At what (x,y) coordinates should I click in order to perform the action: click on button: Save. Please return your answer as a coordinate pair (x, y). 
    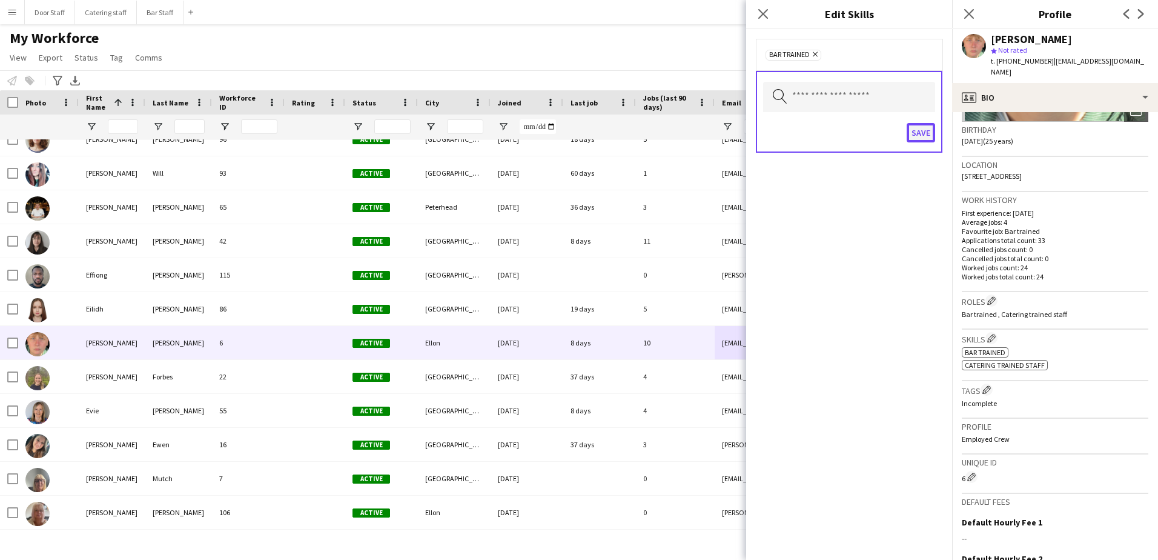
    Looking at the image, I should click on (921, 133).